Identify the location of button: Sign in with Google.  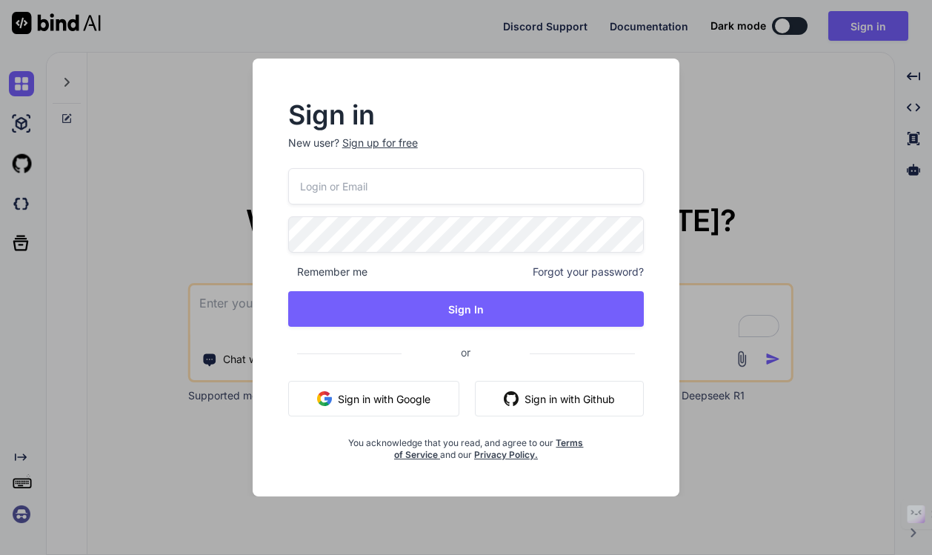
(374, 399).